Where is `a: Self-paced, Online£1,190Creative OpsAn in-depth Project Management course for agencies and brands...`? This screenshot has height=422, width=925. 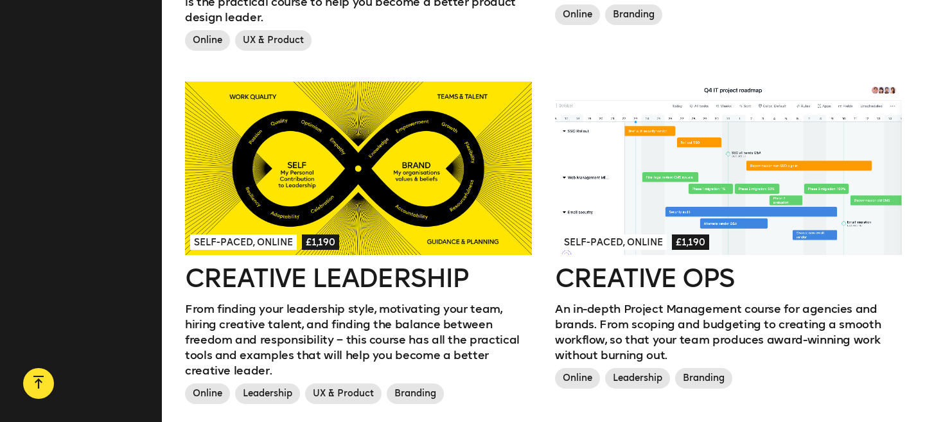 a: Self-paced, Online£1,190Creative OpsAn in-depth Project Management course for agencies and brands... is located at coordinates (728, 238).